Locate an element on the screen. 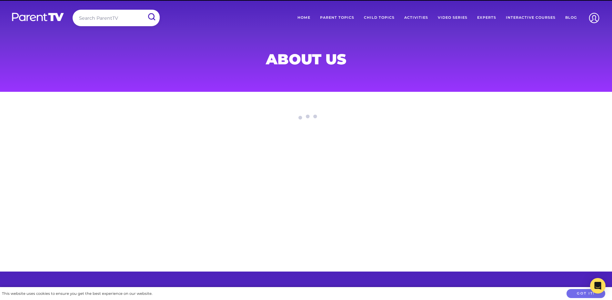 This screenshot has height=300, width=612. a: Experts is located at coordinates (487, 18).